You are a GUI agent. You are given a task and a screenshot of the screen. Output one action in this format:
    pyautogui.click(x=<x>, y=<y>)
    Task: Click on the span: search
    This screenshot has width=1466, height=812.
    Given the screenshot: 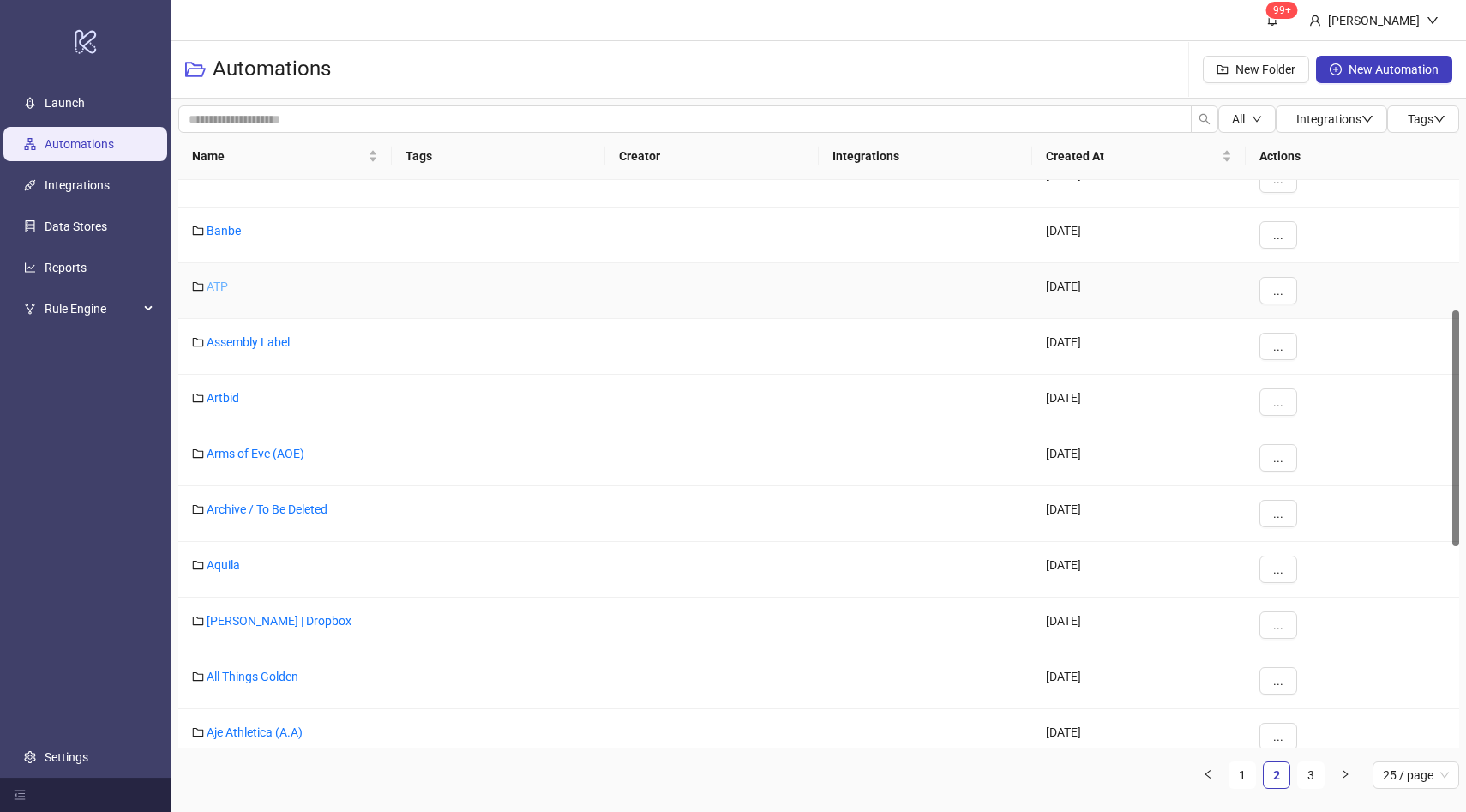 What is the action you would take?
    pyautogui.click(x=1204, y=120)
    